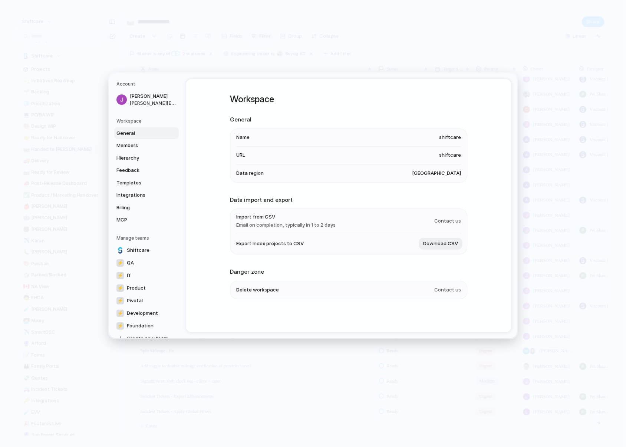 This screenshot has width=626, height=447. I want to click on span: Pivotal, so click(135, 301).